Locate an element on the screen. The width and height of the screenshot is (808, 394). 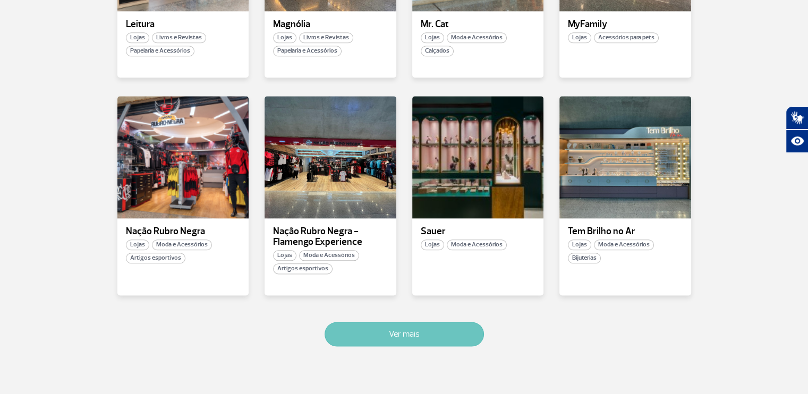
p: Sauer is located at coordinates (478, 232).